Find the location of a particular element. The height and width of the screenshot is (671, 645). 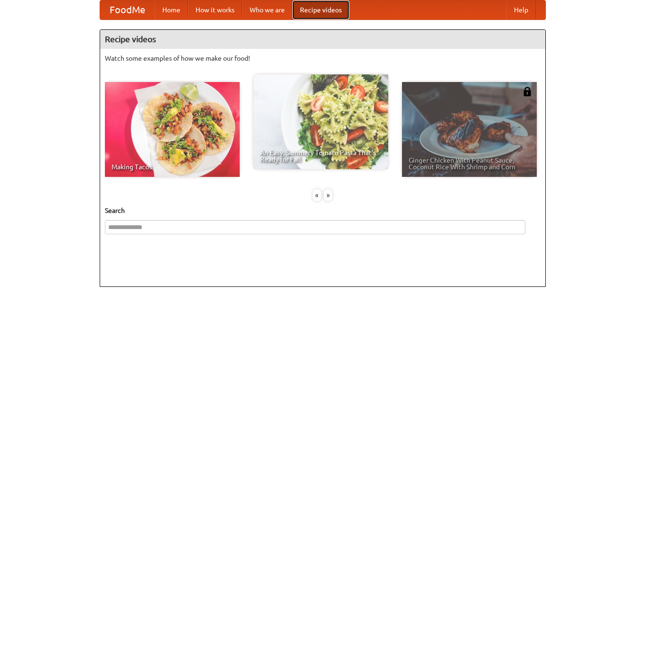

a: Making Tacos is located at coordinates (172, 130).